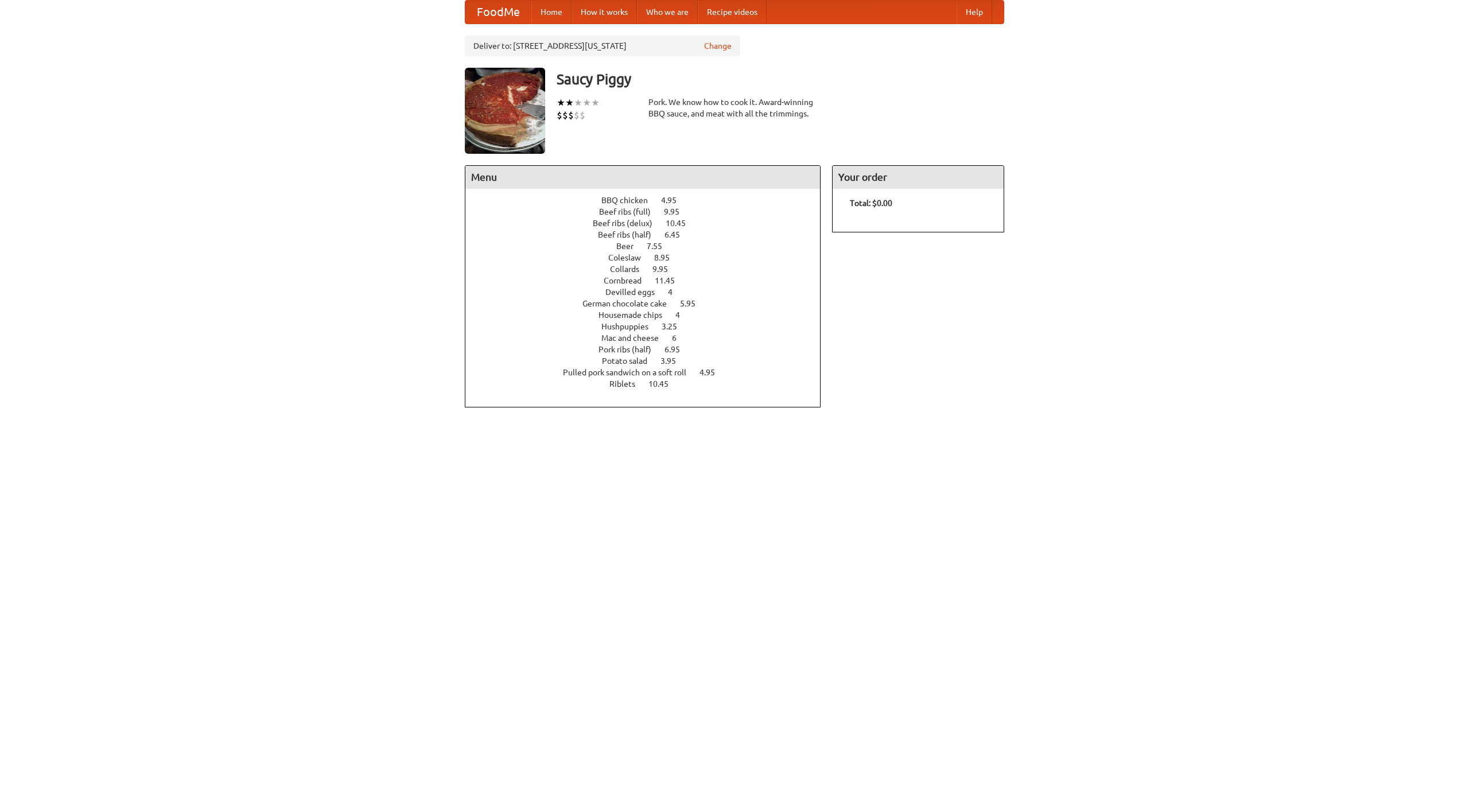 This screenshot has width=1469, height=812. What do you see at coordinates (604, 12) in the screenshot?
I see `a: How it works` at bounding box center [604, 12].